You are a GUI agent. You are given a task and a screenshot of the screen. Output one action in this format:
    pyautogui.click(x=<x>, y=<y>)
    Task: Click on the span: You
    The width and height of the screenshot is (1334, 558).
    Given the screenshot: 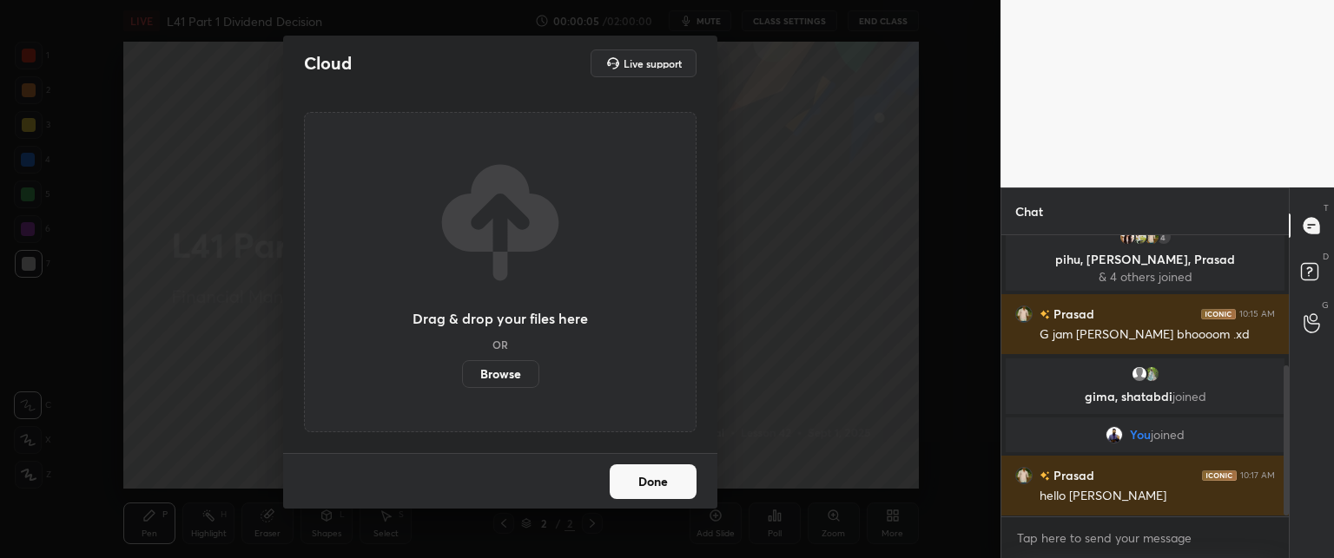 What is the action you would take?
    pyautogui.click(x=1140, y=435)
    